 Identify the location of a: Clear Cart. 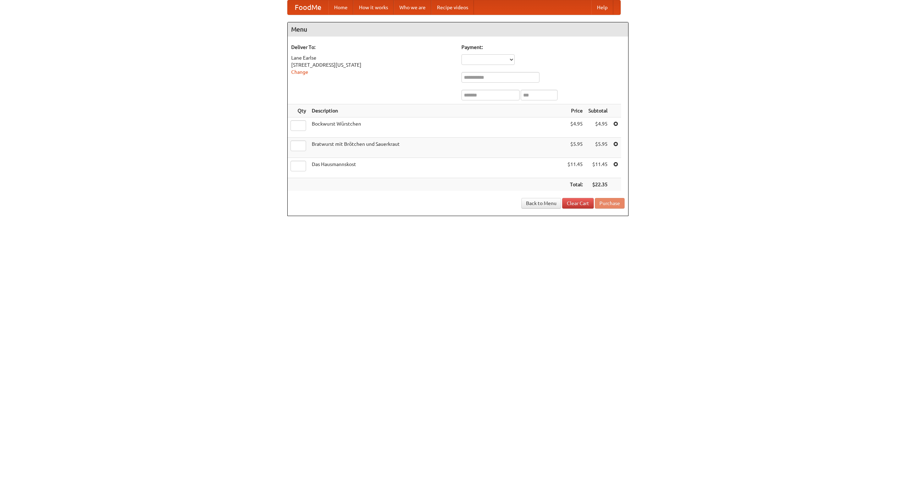
(578, 203).